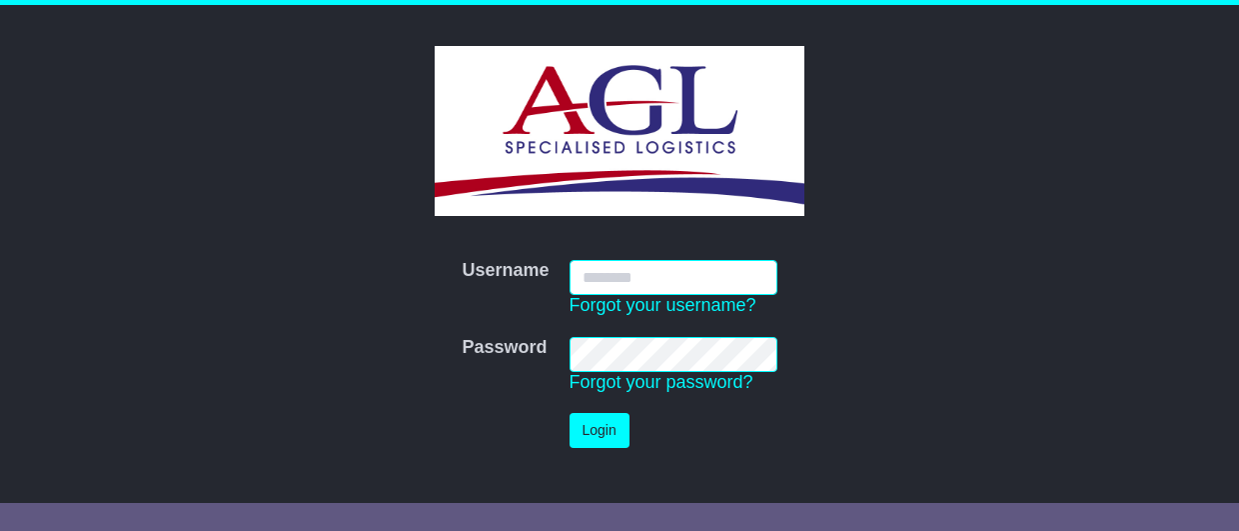 This screenshot has height=531, width=1239. I want to click on a: Forgot your username?, so click(662, 305).